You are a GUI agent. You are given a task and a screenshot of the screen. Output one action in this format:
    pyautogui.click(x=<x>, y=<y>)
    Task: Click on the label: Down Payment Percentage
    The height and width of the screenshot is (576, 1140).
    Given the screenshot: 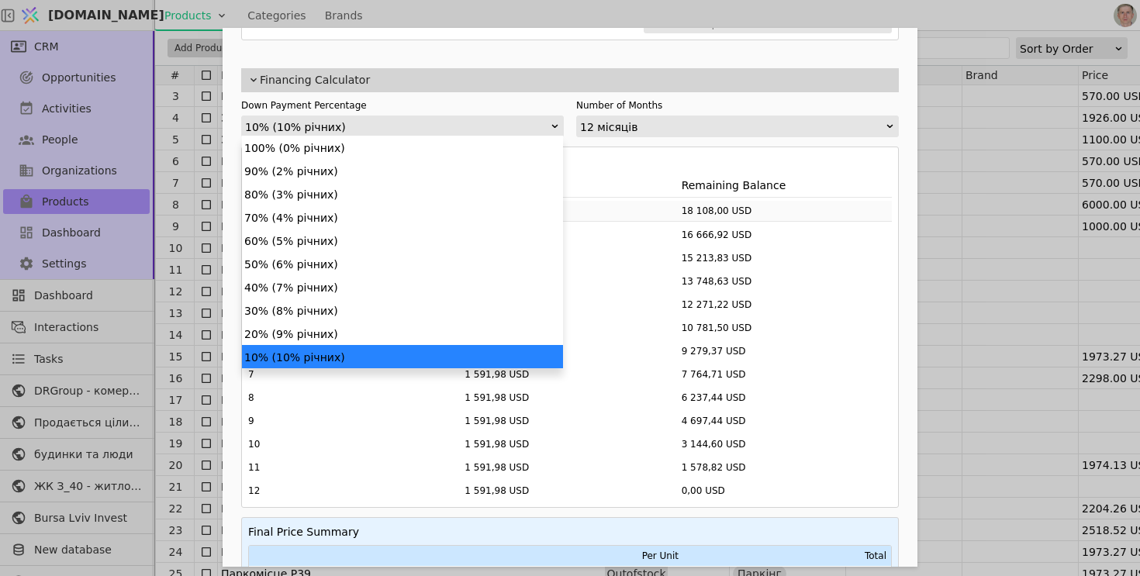 What is the action you would take?
    pyautogui.click(x=402, y=105)
    